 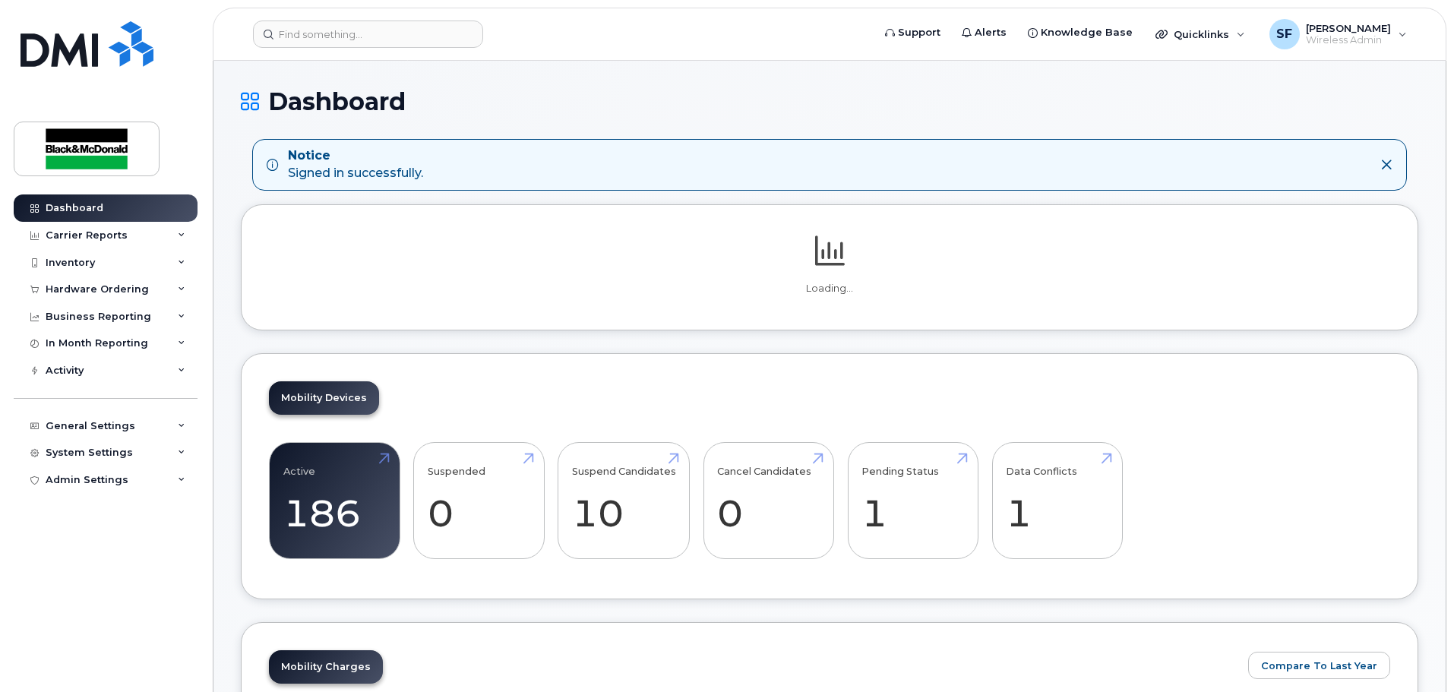 What do you see at coordinates (624, 500) in the screenshot?
I see `a: Suspend Candidates 10` at bounding box center [624, 500].